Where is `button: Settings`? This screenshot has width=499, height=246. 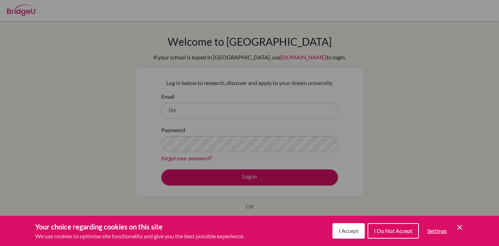 button: Settings is located at coordinates (437, 231).